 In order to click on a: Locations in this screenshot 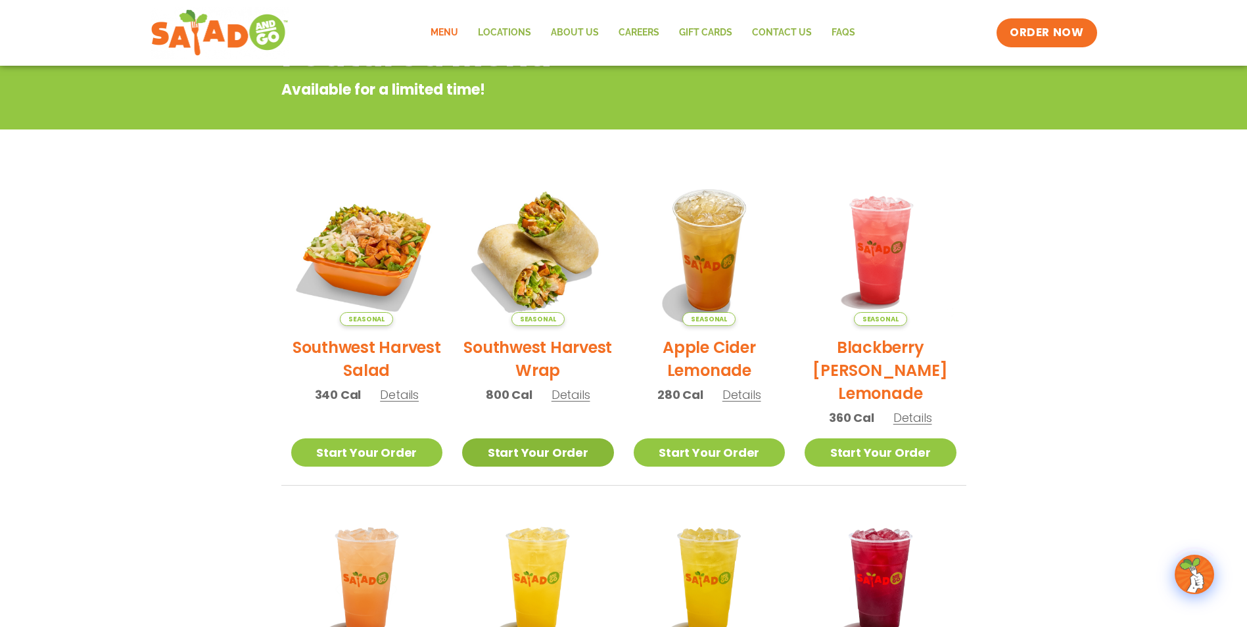, I will do `click(504, 33)`.